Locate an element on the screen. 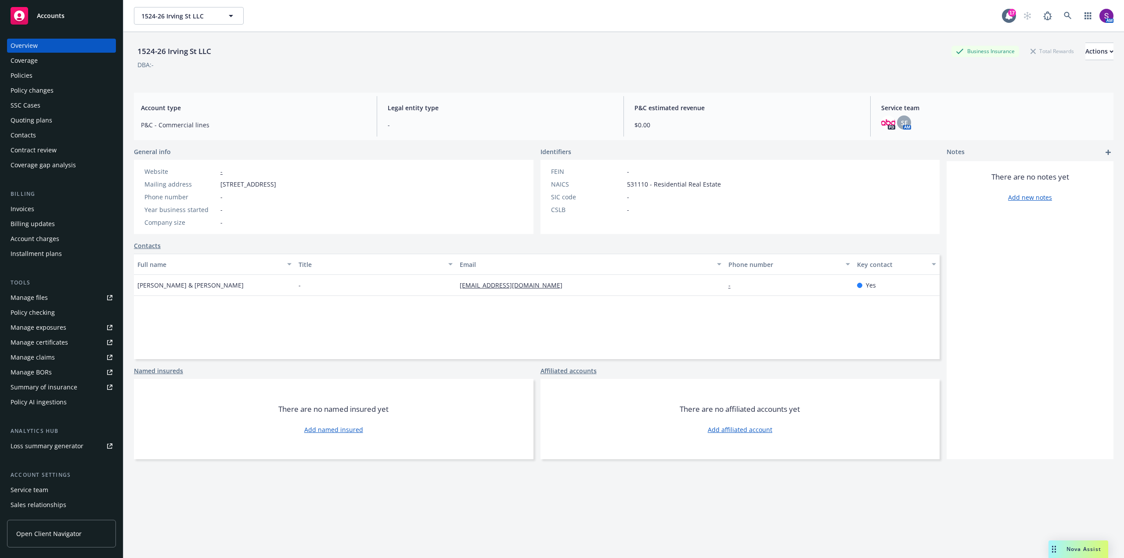  a: SSC Cases is located at coordinates (61, 105).